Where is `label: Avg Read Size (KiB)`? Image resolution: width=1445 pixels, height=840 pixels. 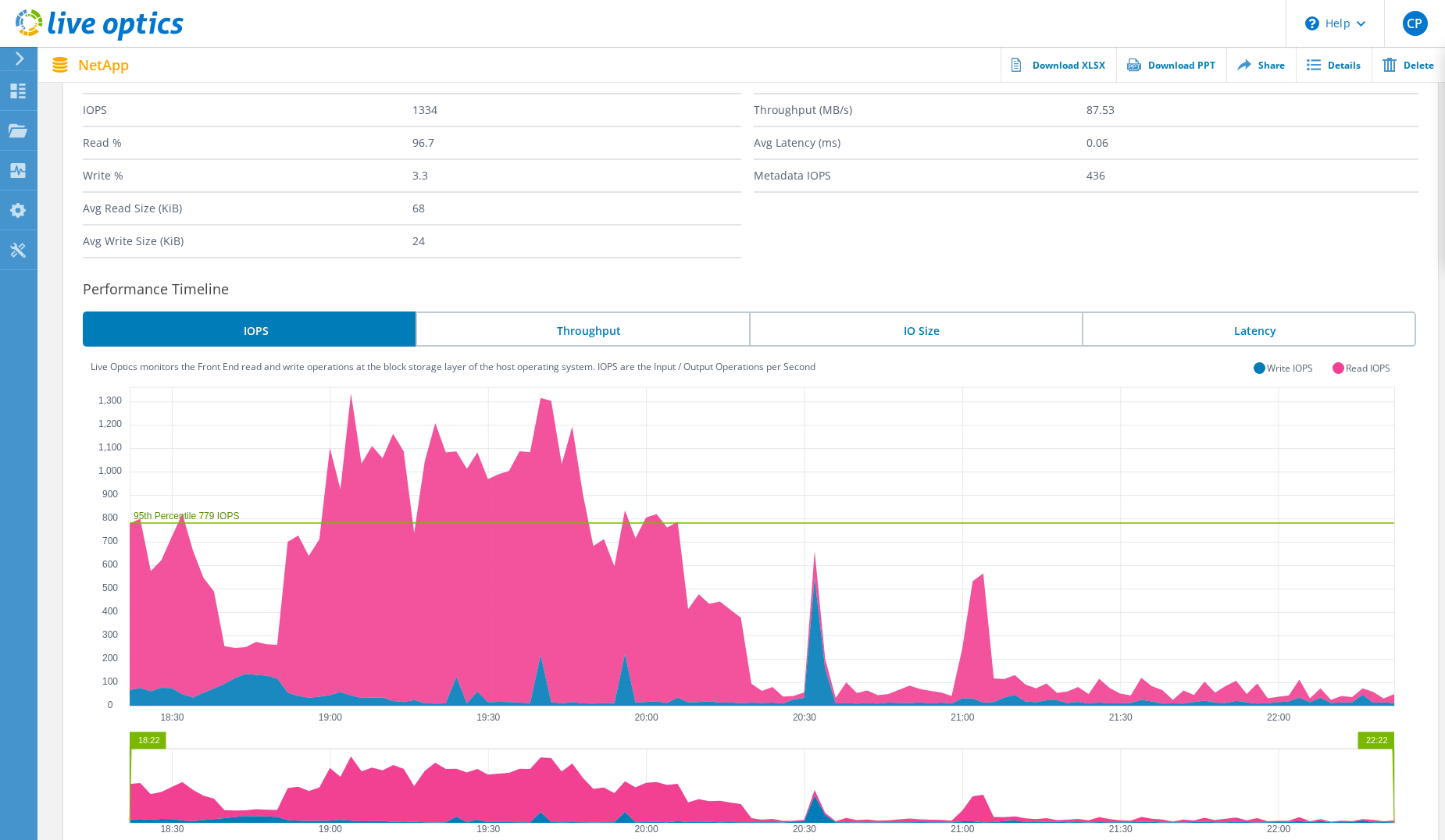 label: Avg Read Size (KiB) is located at coordinates (248, 208).